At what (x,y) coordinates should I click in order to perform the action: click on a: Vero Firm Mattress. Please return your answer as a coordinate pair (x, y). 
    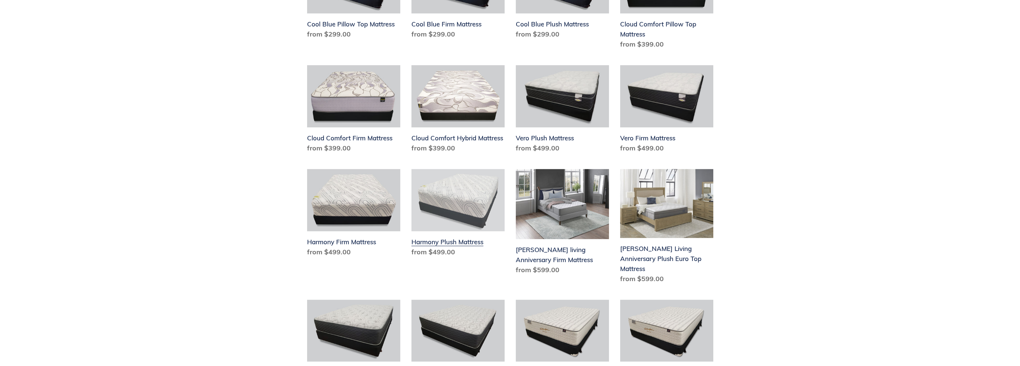
    Looking at the image, I should click on (667, 111).